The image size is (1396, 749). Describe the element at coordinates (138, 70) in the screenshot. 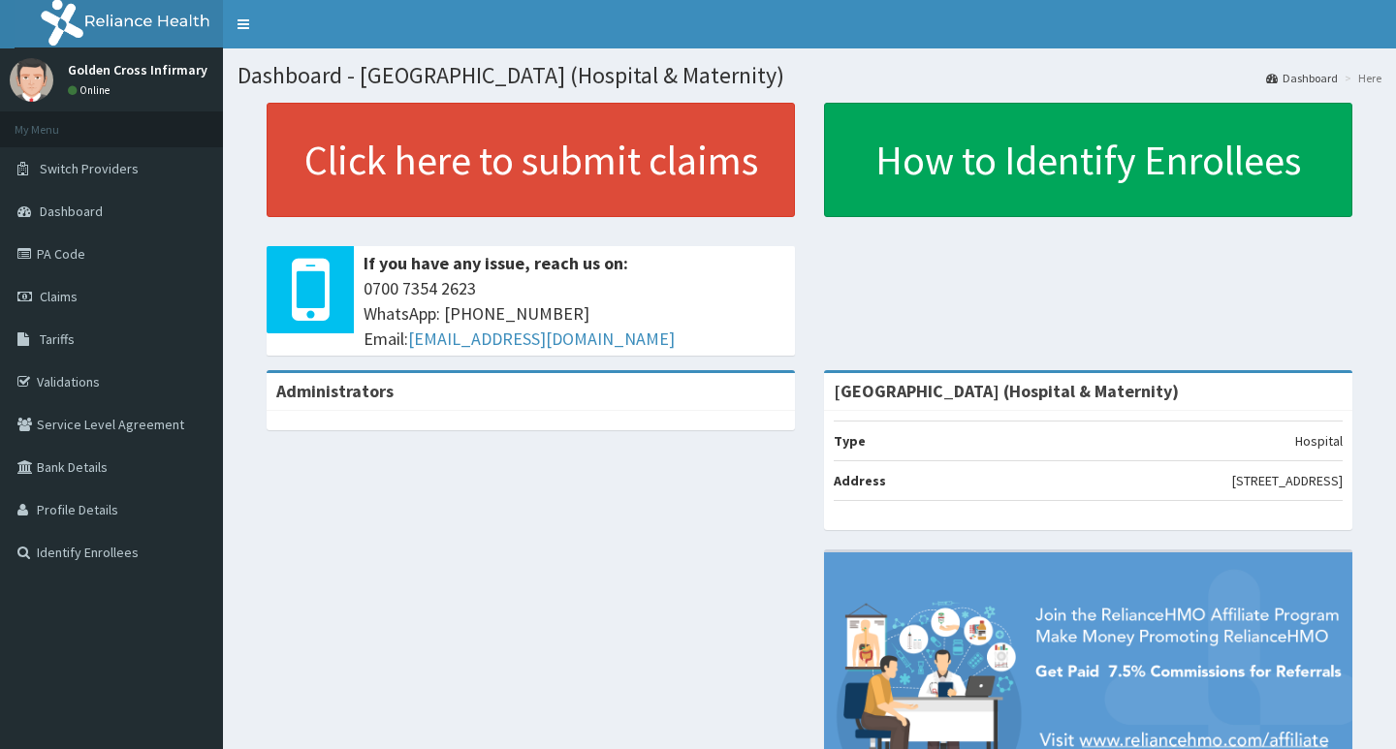

I see `p: Golden Cross Infirmary` at that location.